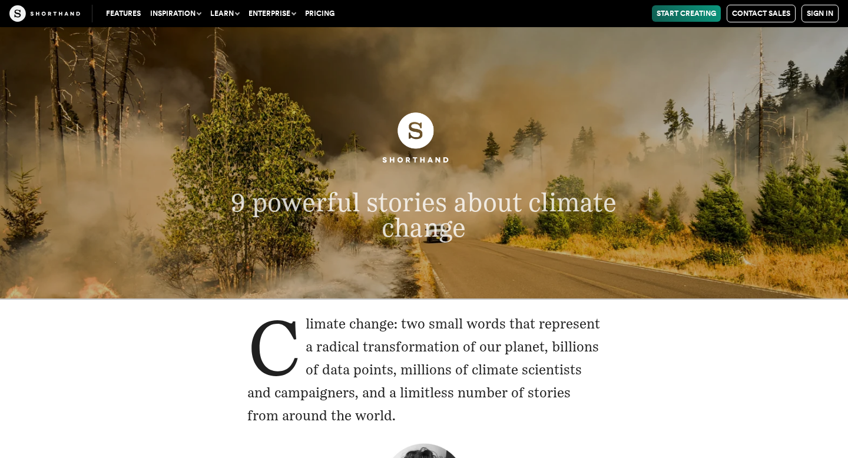 The height and width of the screenshot is (458, 848). What do you see at coordinates (123, 14) in the screenshot?
I see `a: Features` at bounding box center [123, 14].